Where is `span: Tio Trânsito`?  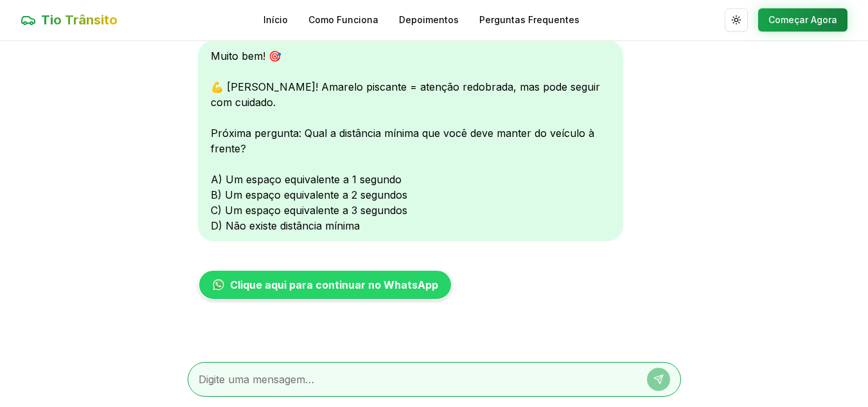
span: Tio Trânsito is located at coordinates (79, 20).